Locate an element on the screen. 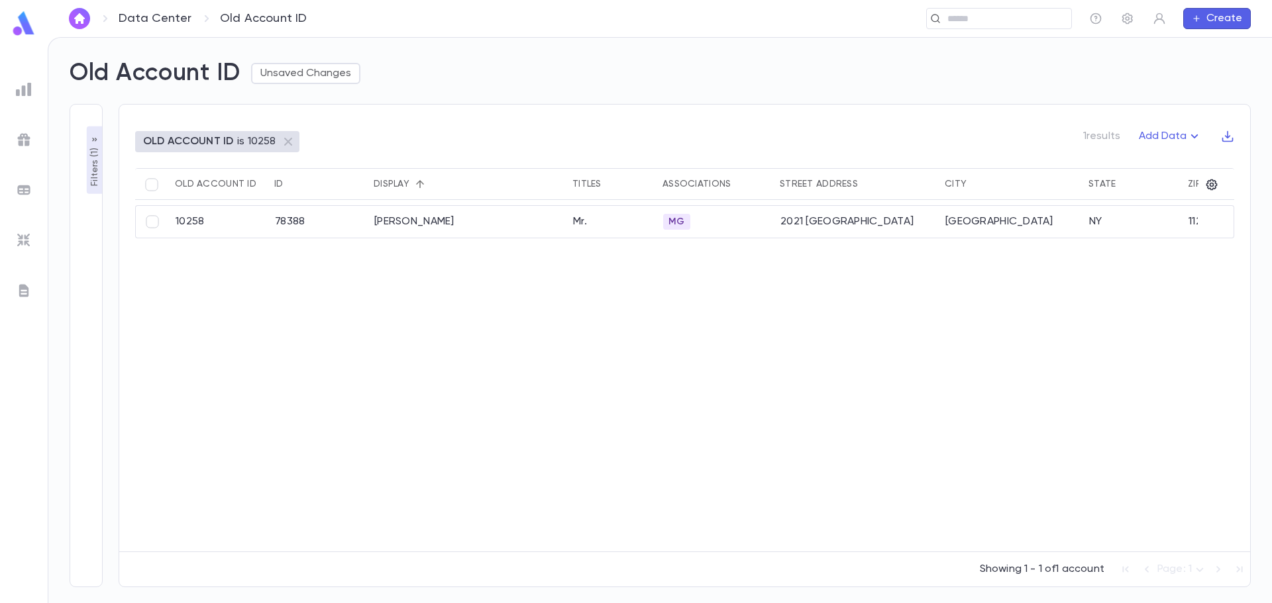  img: home_white.a664292cf8c1dea59945f0da9f25487c.svg is located at coordinates (79, 19).